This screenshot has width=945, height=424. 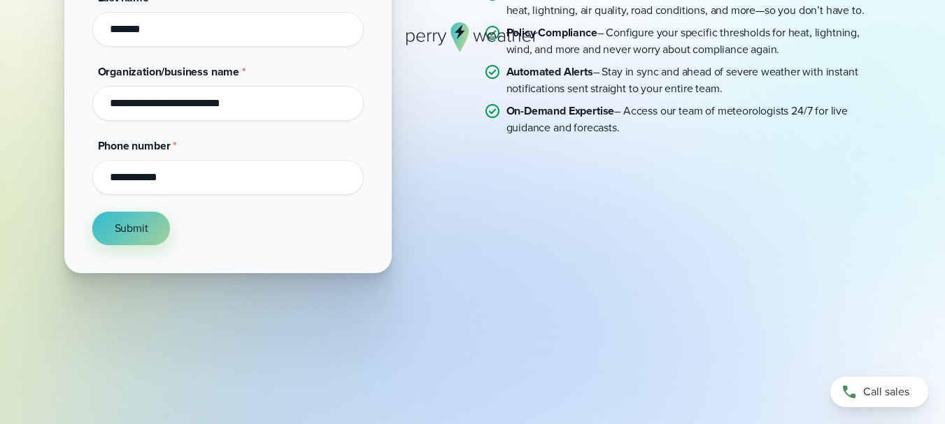 I want to click on strong: On-Demand Expertise, so click(x=560, y=110).